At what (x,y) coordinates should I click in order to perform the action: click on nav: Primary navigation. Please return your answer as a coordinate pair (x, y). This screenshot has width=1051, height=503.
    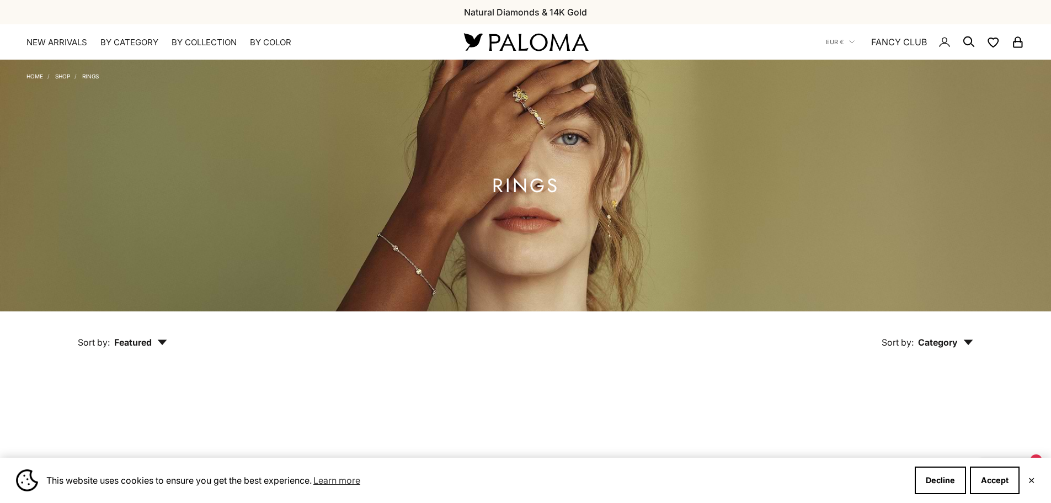
    Looking at the image, I should click on (232, 42).